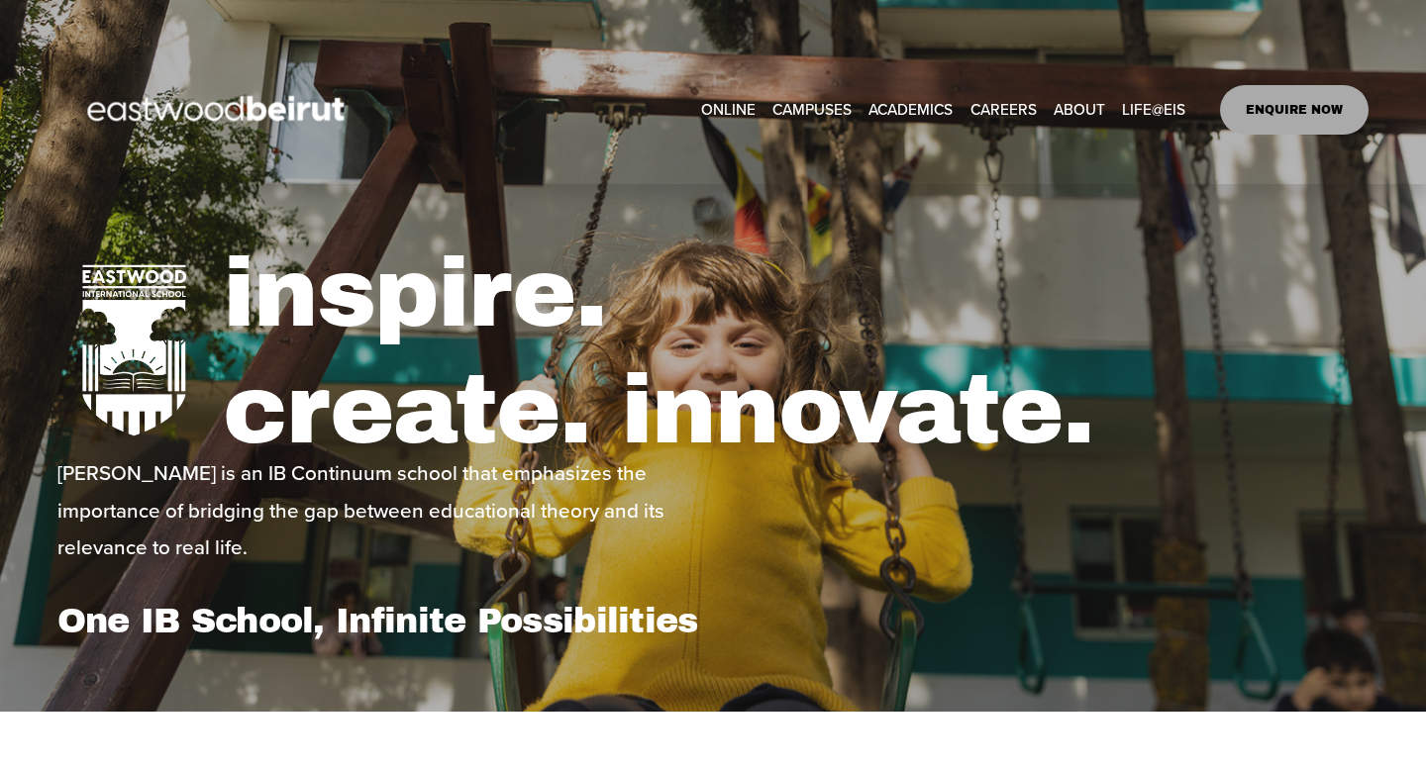 The image size is (1426, 770). I want to click on a: CAREERS, so click(1003, 110).